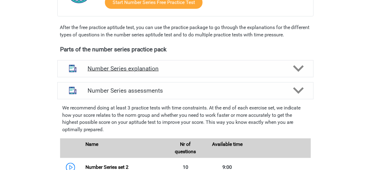  I want to click on p: We recommend doing at least 3 practice tests with time constraints. At the end of each exercise s..., so click(185, 119).